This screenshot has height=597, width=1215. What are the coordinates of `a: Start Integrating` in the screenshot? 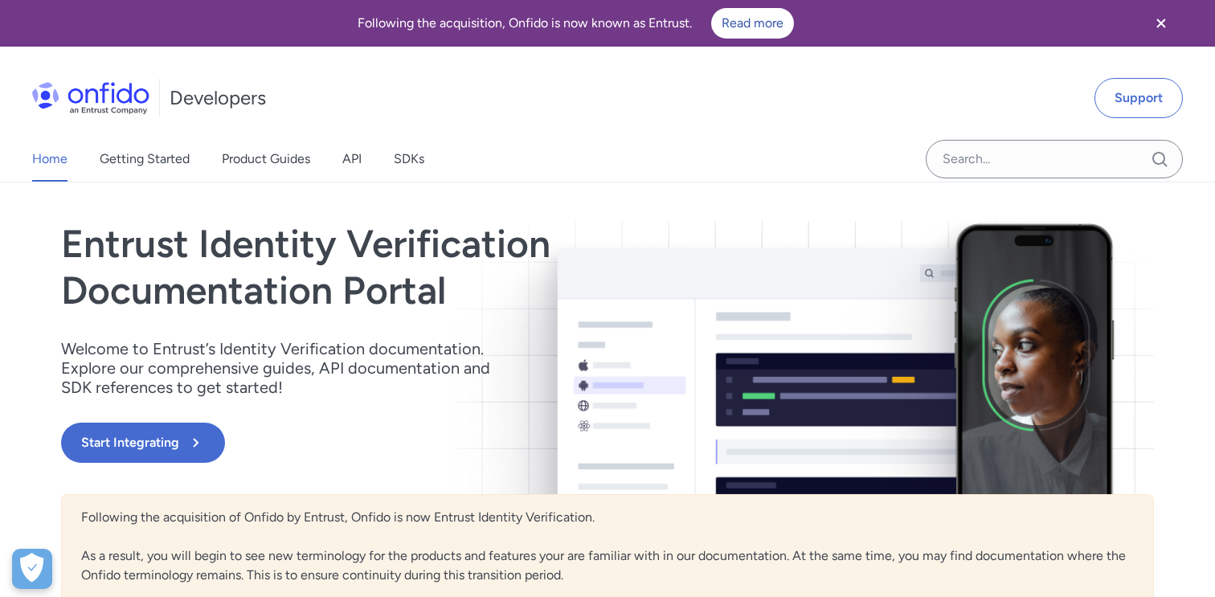 It's located at (444, 443).